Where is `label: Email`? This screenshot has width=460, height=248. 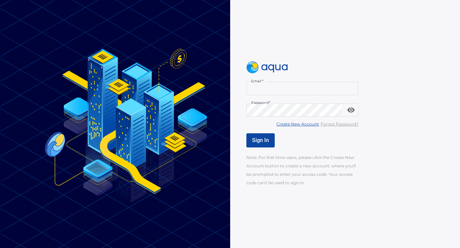 label: Email is located at coordinates (257, 81).